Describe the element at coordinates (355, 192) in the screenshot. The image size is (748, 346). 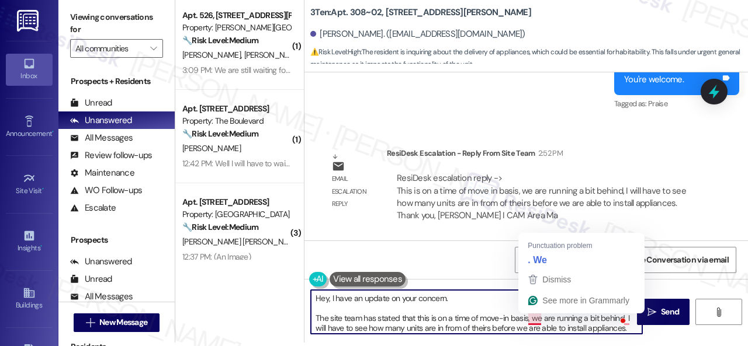
I see `div: Email escalation reply` at that location.